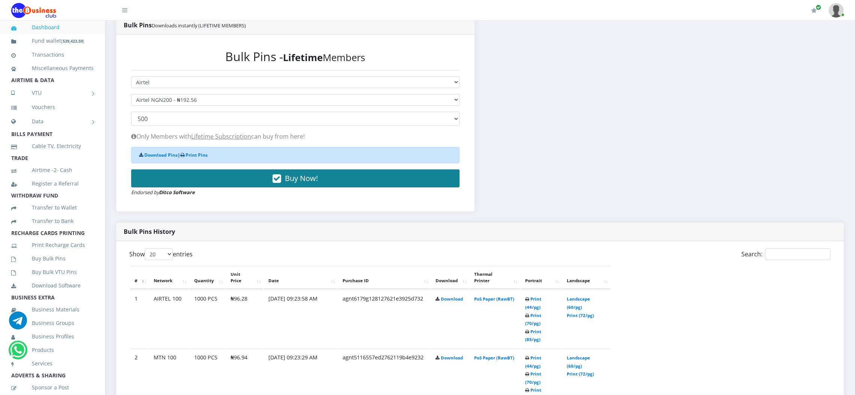 This screenshot has width=855, height=395. What do you see at coordinates (177, 192) in the screenshot?
I see `strong: Ditco Software` at bounding box center [177, 192].